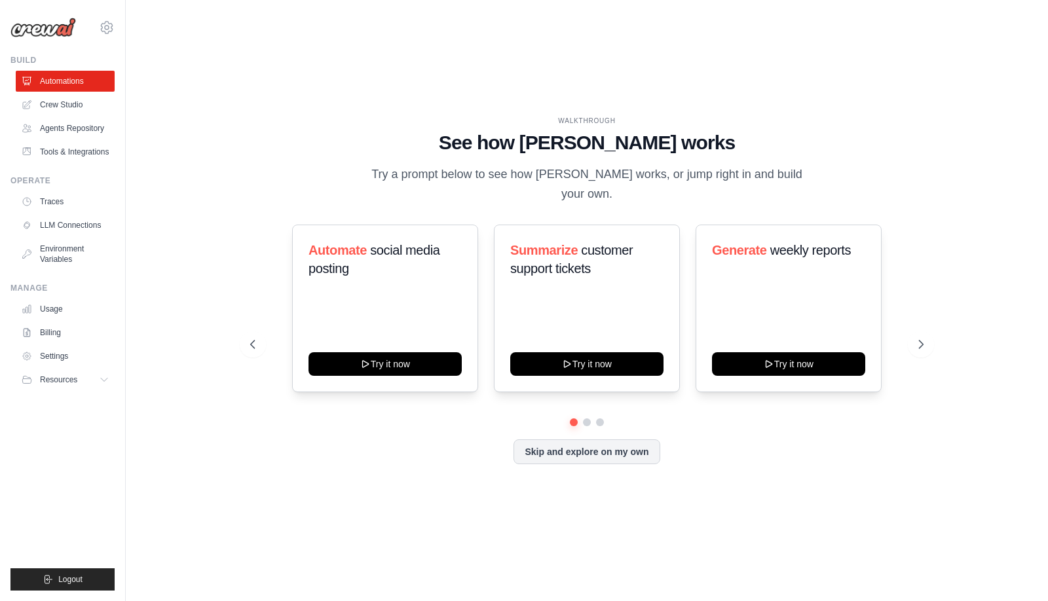  What do you see at coordinates (62, 60) in the screenshot?
I see `div: Build` at bounding box center [62, 60].